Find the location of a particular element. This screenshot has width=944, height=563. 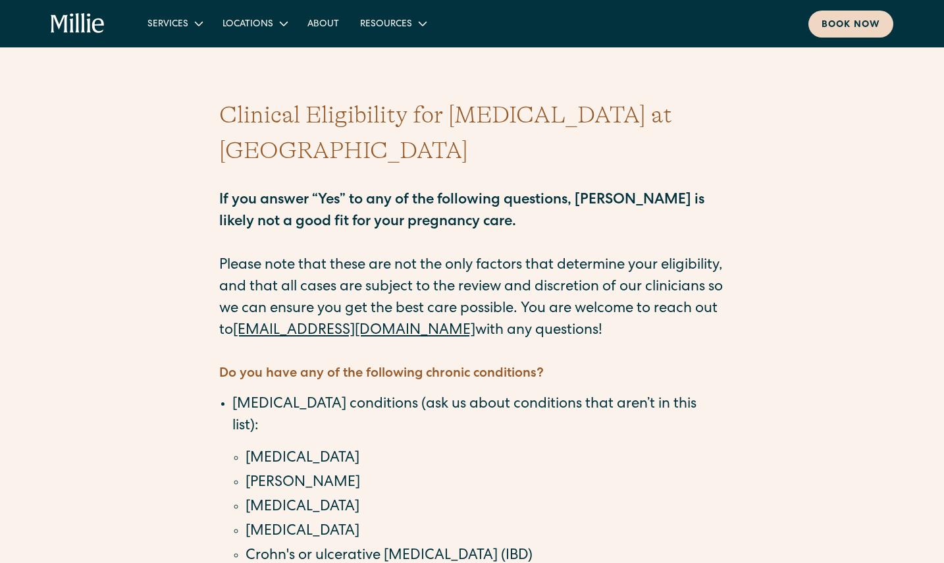

a: home is located at coordinates (78, 24).